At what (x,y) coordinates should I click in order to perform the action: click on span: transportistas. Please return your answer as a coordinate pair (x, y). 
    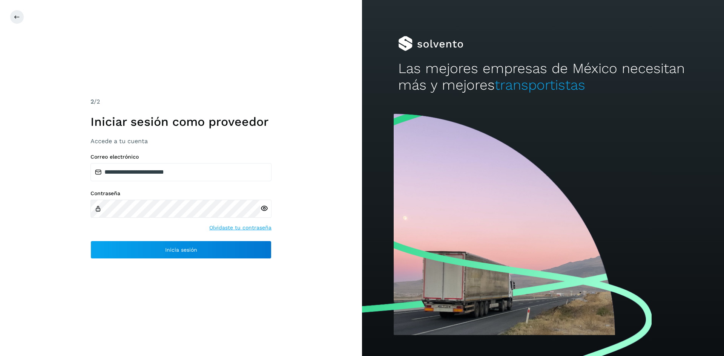
    Looking at the image, I should click on (540, 85).